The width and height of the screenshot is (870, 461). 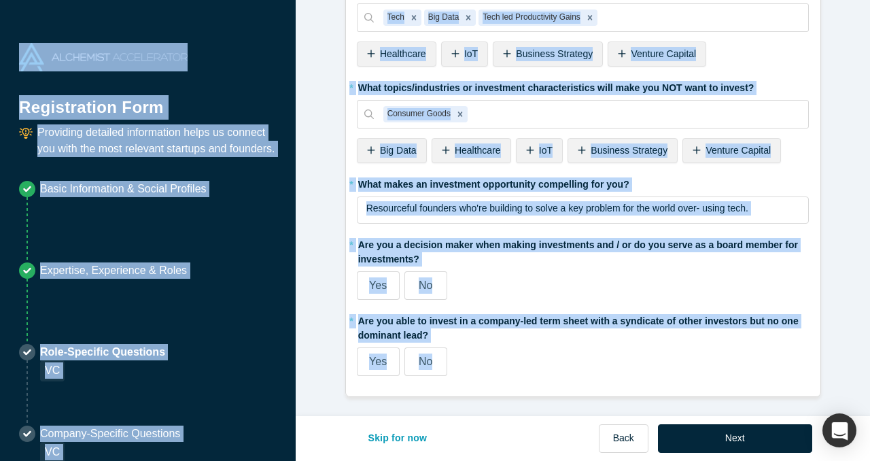 I want to click on p: Providing detailed information helps us connect you with the most relevant startups and founders., so click(x=157, y=141).